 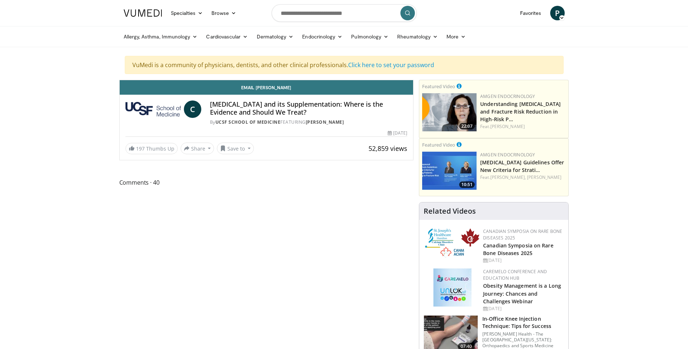 What do you see at coordinates (449, 170) in the screenshot?
I see `img: 7b525459-078d-43af-84f9-5c25155c8fbb.png.150x105_q85_crop-smart_upscale.jpg` at bounding box center [449, 170].